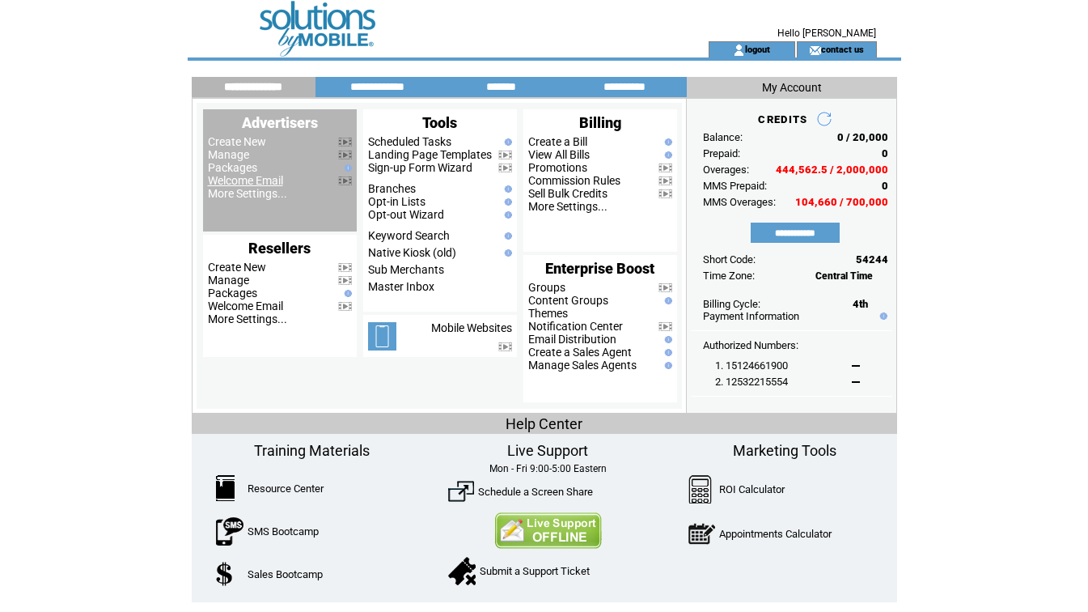 This screenshot has height=612, width=1088. Describe the element at coordinates (462, 570) in the screenshot. I see `img: SupportTicket.png` at that location.